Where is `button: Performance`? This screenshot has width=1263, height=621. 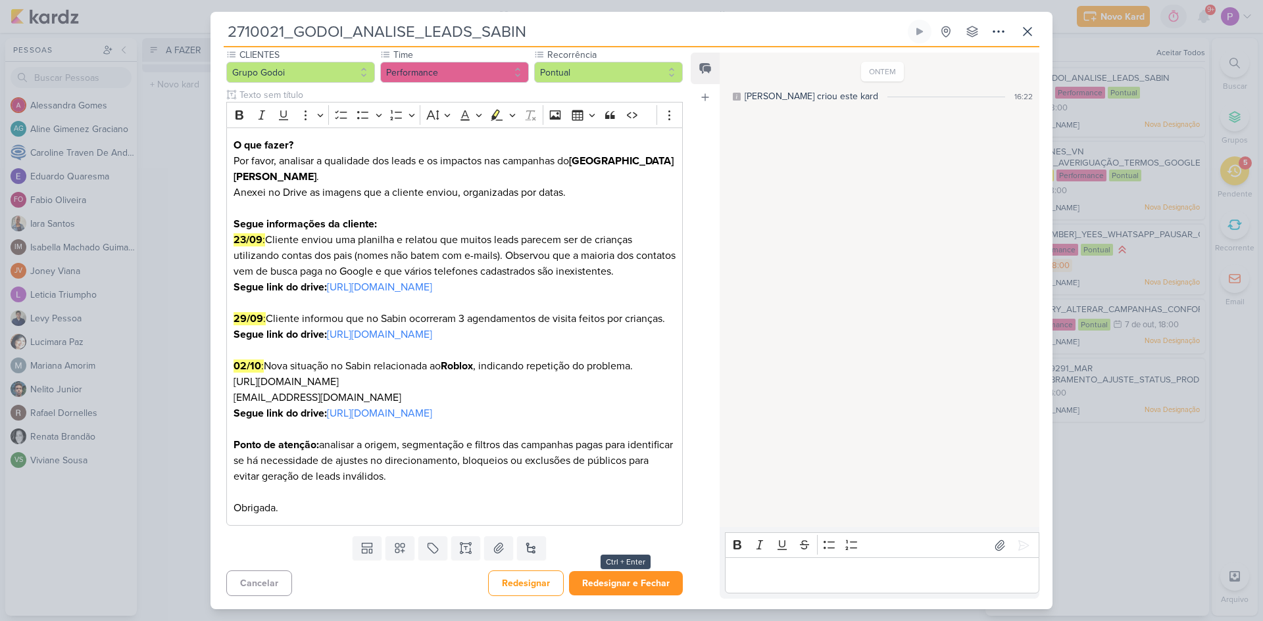
button: Performance is located at coordinates (454, 72).